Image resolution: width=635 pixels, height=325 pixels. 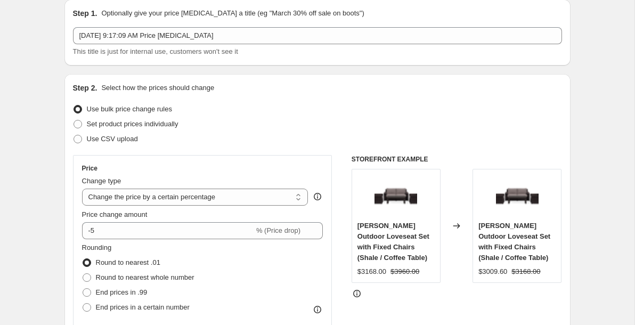 What do you see at coordinates (90, 168) in the screenshot?
I see `h3: Price` at bounding box center [90, 168].